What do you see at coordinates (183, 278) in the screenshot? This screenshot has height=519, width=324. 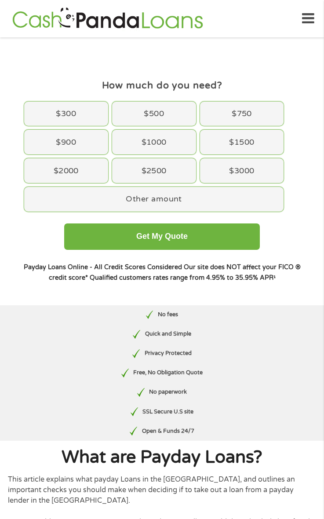 I see `strong: Qualified customers rates range from 4.95% to 35.95% APR¹` at bounding box center [183, 278].